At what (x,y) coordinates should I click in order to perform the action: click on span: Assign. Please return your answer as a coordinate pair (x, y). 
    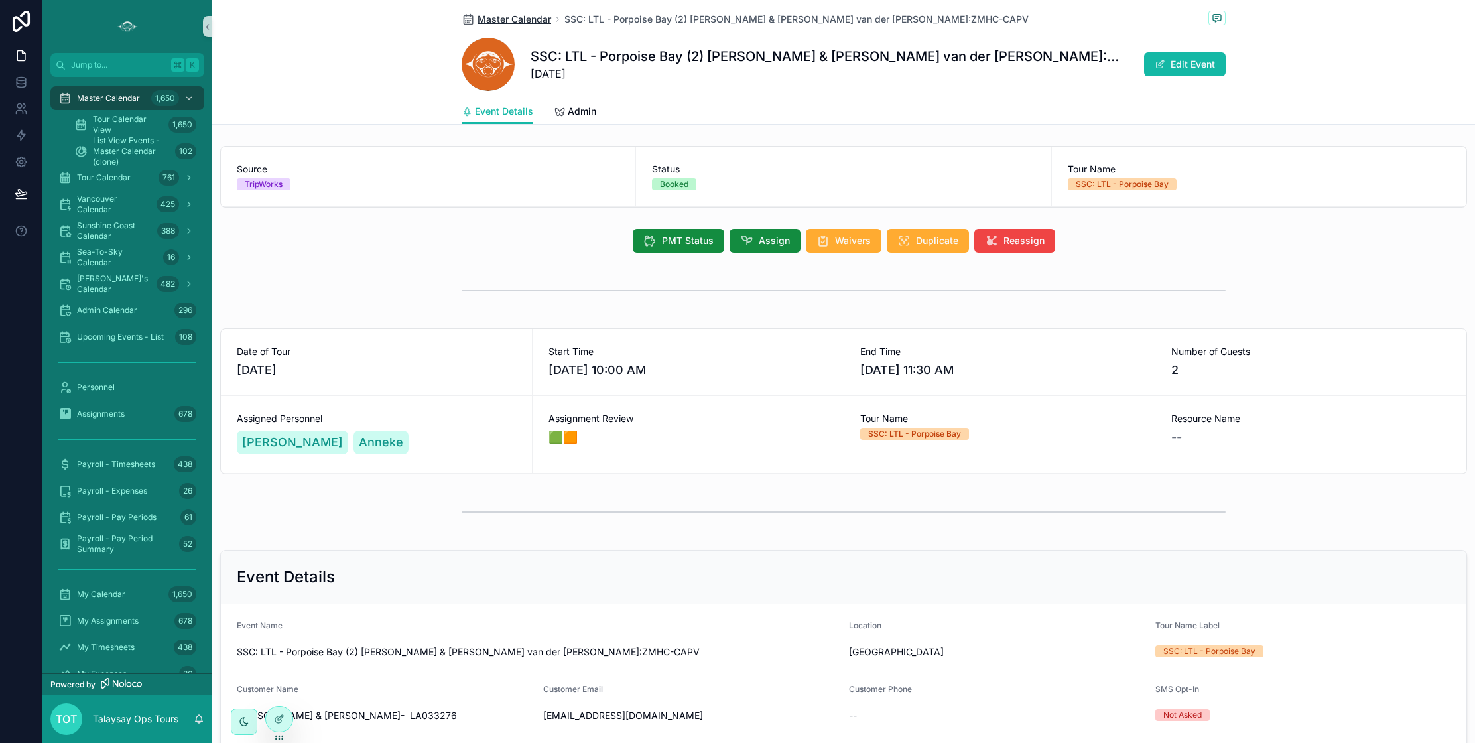
    Looking at the image, I should click on (774, 241).